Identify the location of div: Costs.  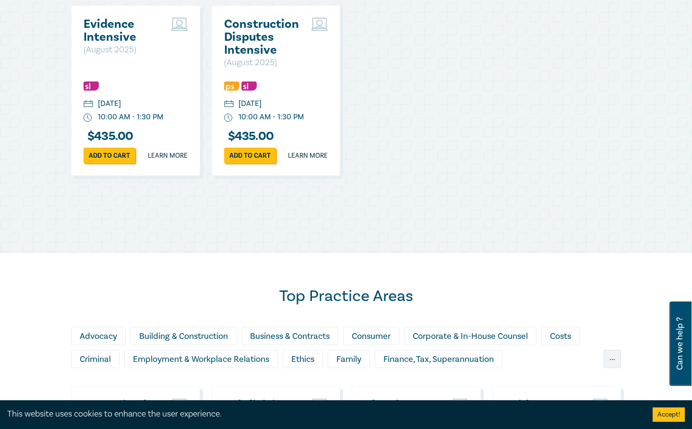
(560, 336).